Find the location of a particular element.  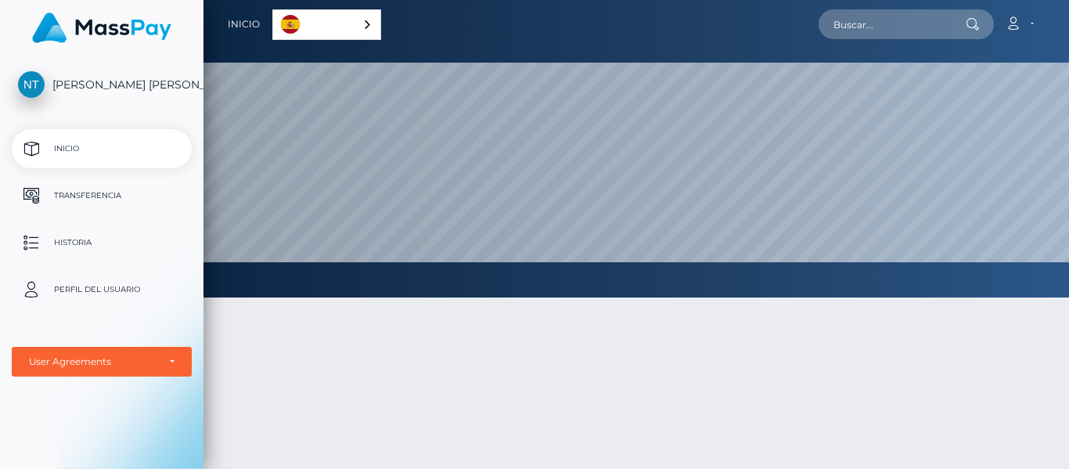

p: Perfil del usuario is located at coordinates (102, 289).